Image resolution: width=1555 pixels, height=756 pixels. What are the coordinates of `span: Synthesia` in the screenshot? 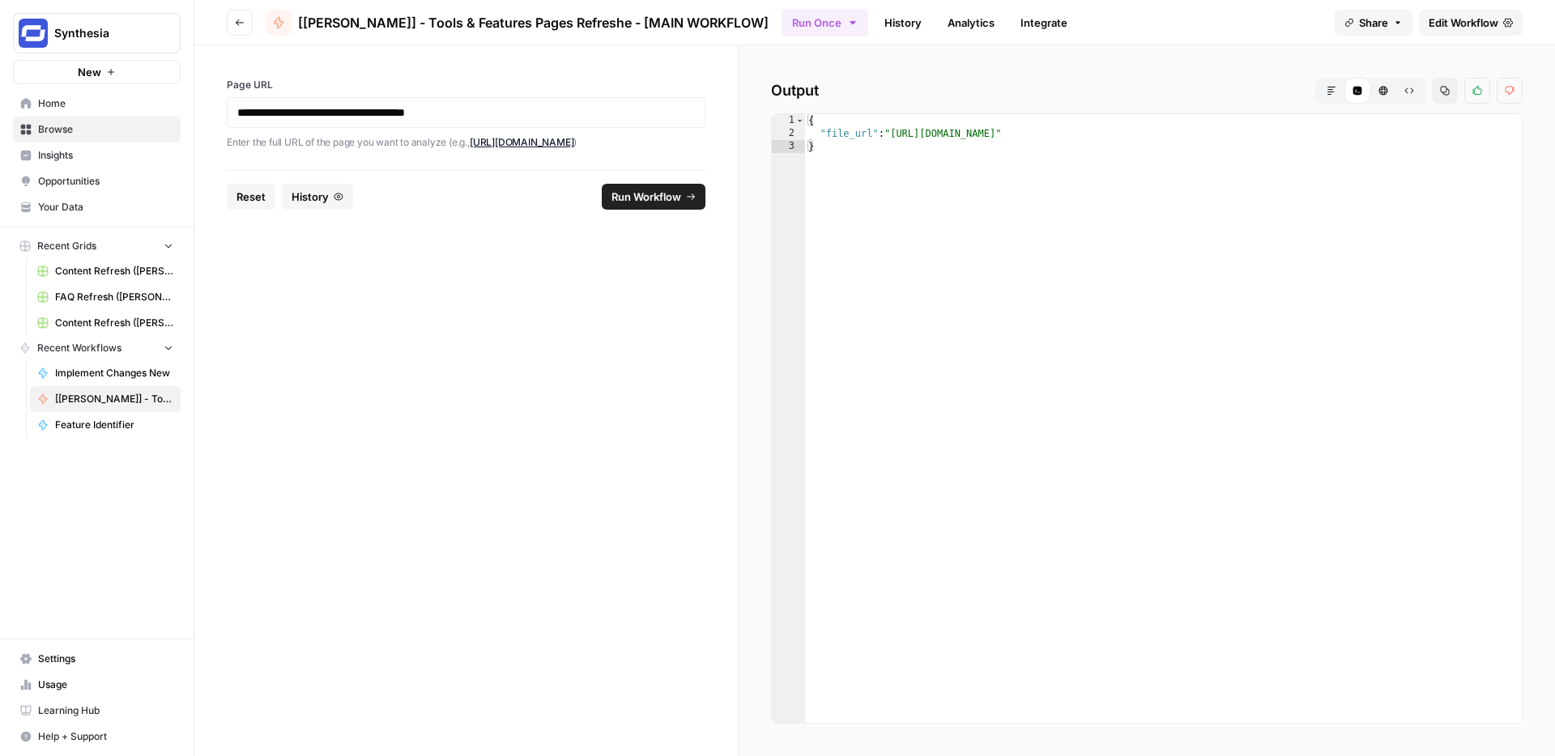 It's located at (103, 33).